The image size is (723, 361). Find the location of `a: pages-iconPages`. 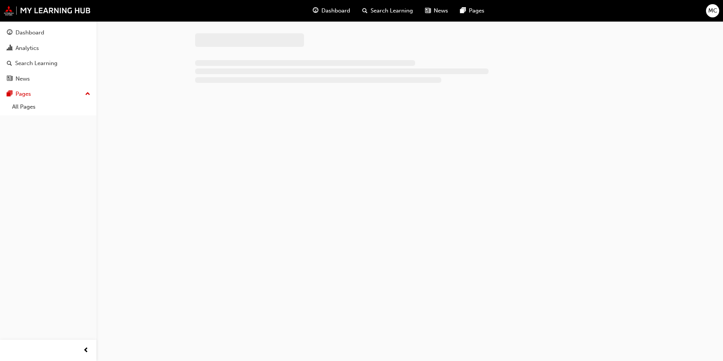

a: pages-iconPages is located at coordinates (472, 11).